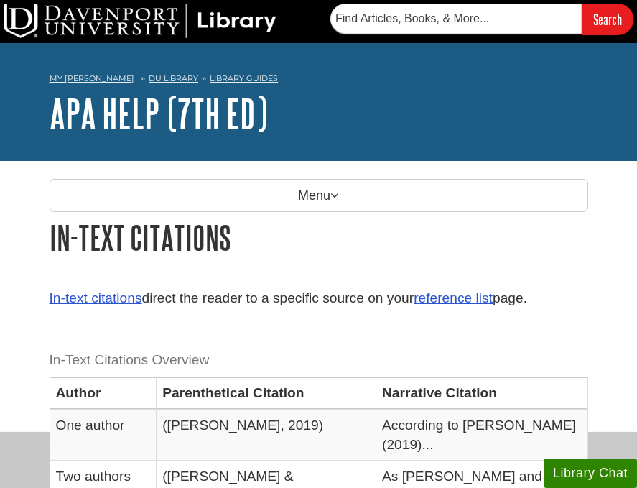 This screenshot has width=637, height=488. Describe the element at coordinates (158, 114) in the screenshot. I see `a: APA Help (7th Ed)` at that location.